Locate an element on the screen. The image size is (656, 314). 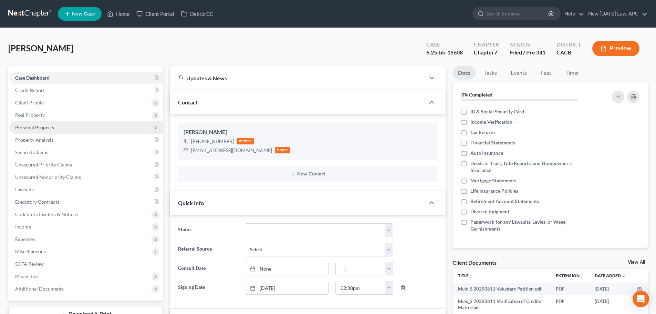
a: Home is located at coordinates (118, 14).